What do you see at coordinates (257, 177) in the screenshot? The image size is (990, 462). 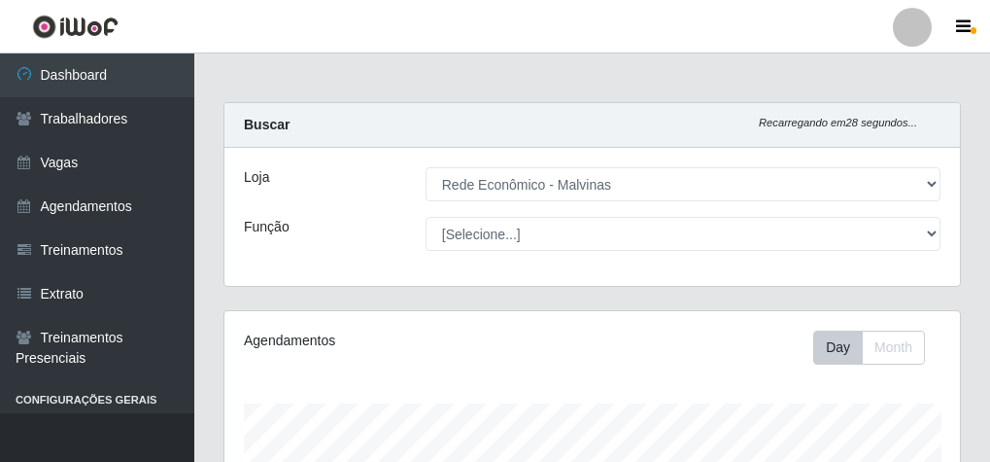 I see `label: Loja` at bounding box center [257, 177].